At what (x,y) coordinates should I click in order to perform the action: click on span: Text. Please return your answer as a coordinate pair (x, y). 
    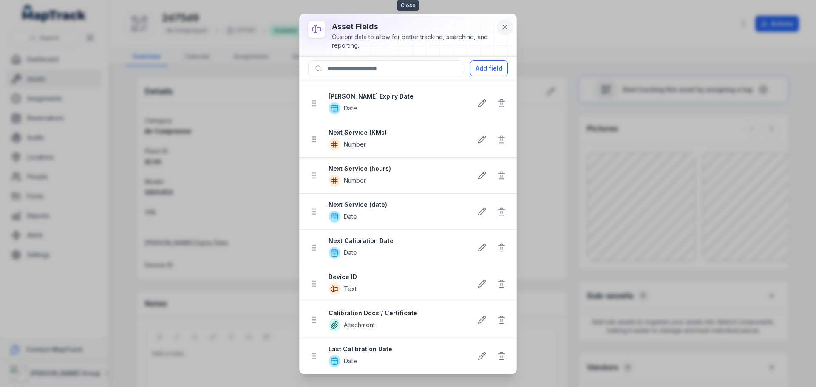
    Looking at the image, I should click on (350, 289).